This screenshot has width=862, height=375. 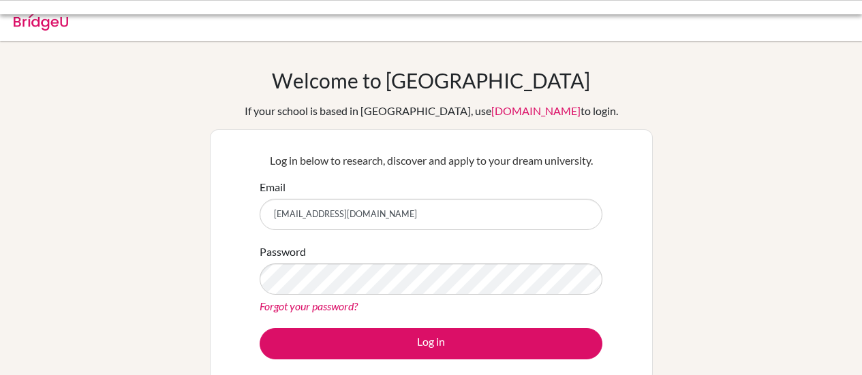 What do you see at coordinates (431, 344) in the screenshot?
I see `button: Log in` at bounding box center [431, 344].